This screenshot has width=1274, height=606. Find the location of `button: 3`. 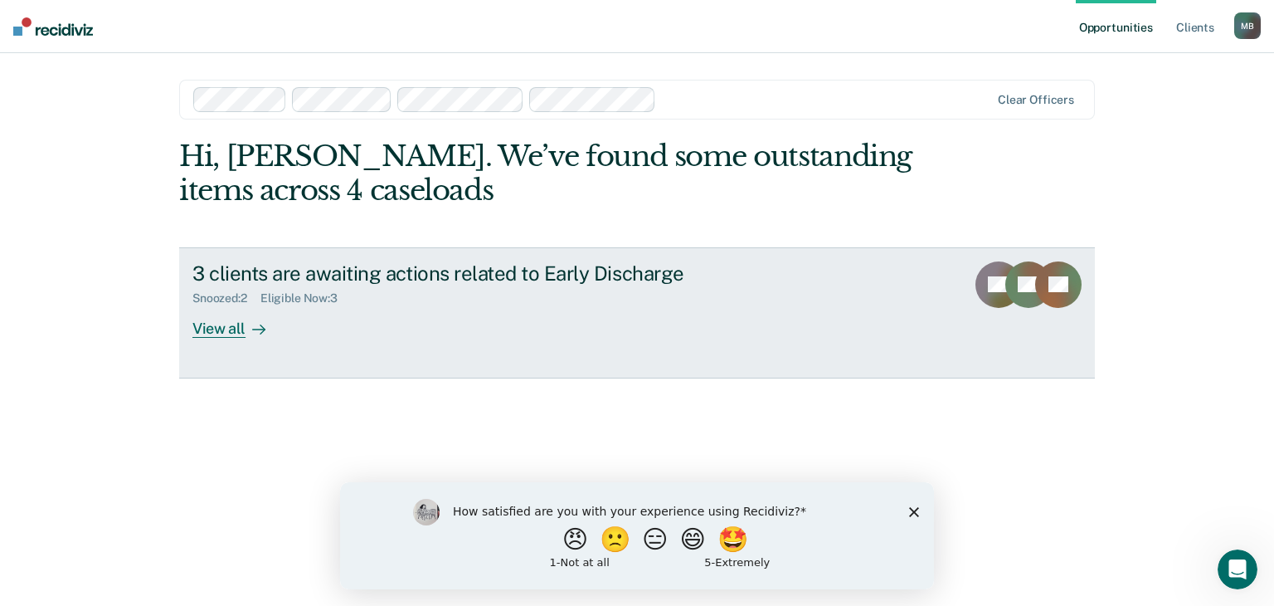

button: 3 is located at coordinates (316, 57).